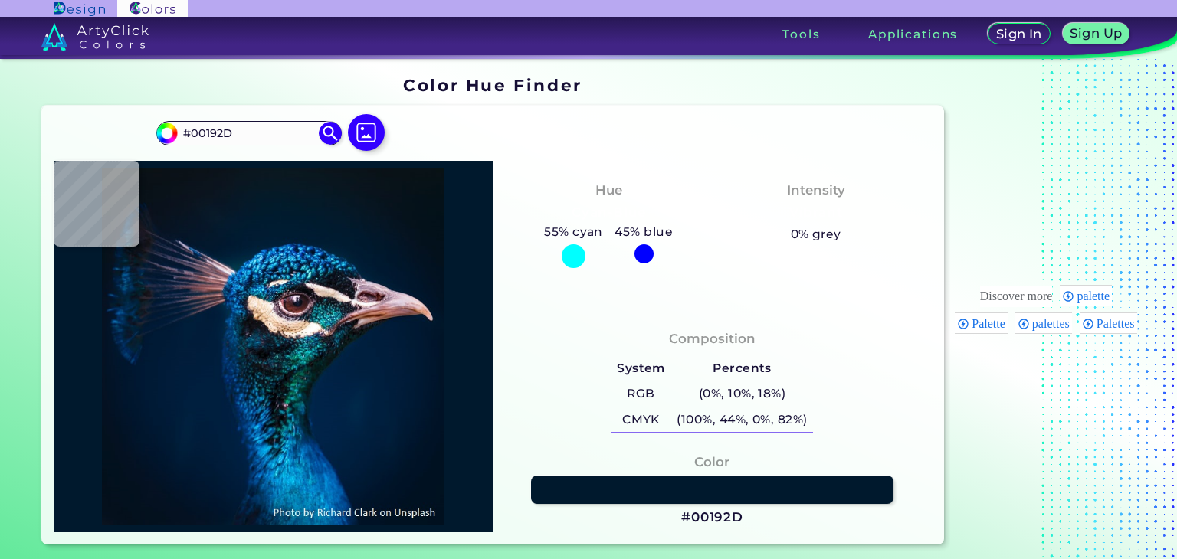  What do you see at coordinates (743, 369) in the screenshot?
I see `h5: Percents` at bounding box center [743, 369].